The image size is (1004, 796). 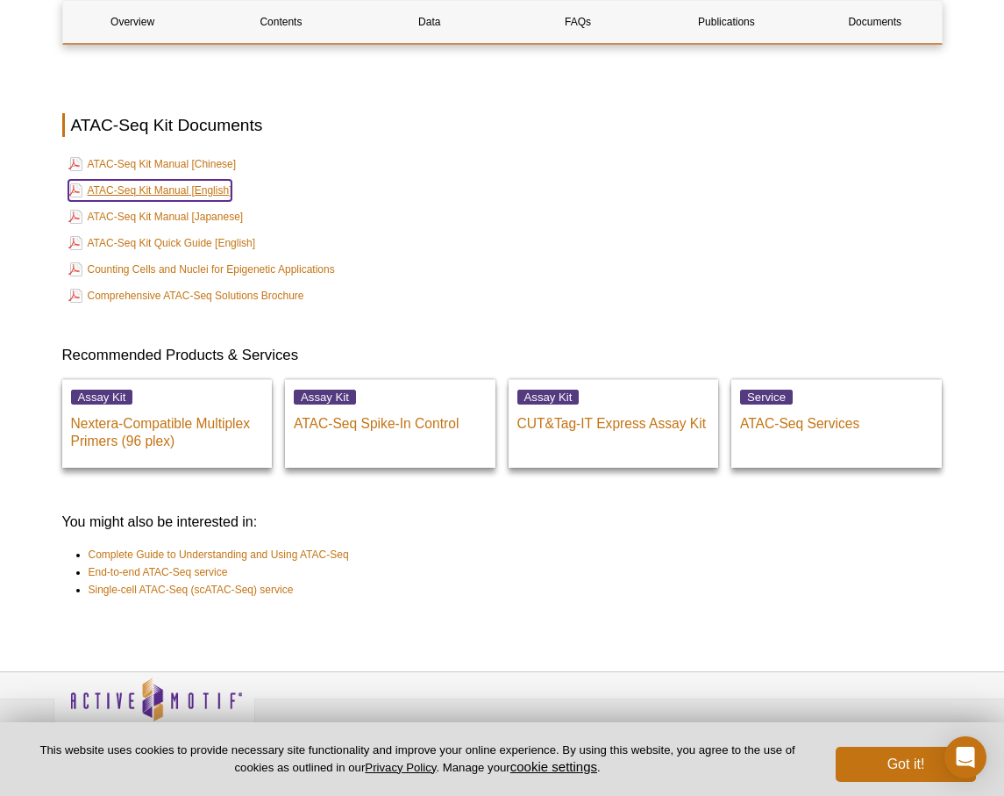 What do you see at coordinates (186, 296) in the screenshot?
I see `a: Comprehensive ATAC-Seq Solutions Brochure` at bounding box center [186, 296].